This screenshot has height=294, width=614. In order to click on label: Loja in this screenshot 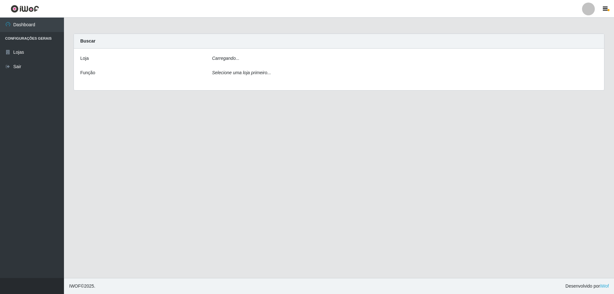, I will do `click(84, 58)`.